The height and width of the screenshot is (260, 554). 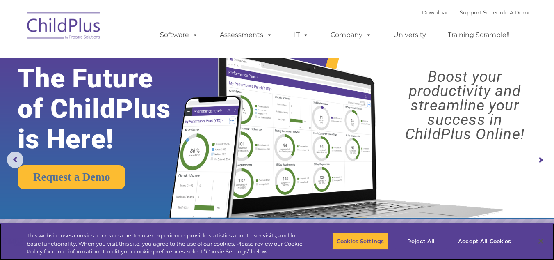 I want to click on button: Close, so click(x=541, y=241).